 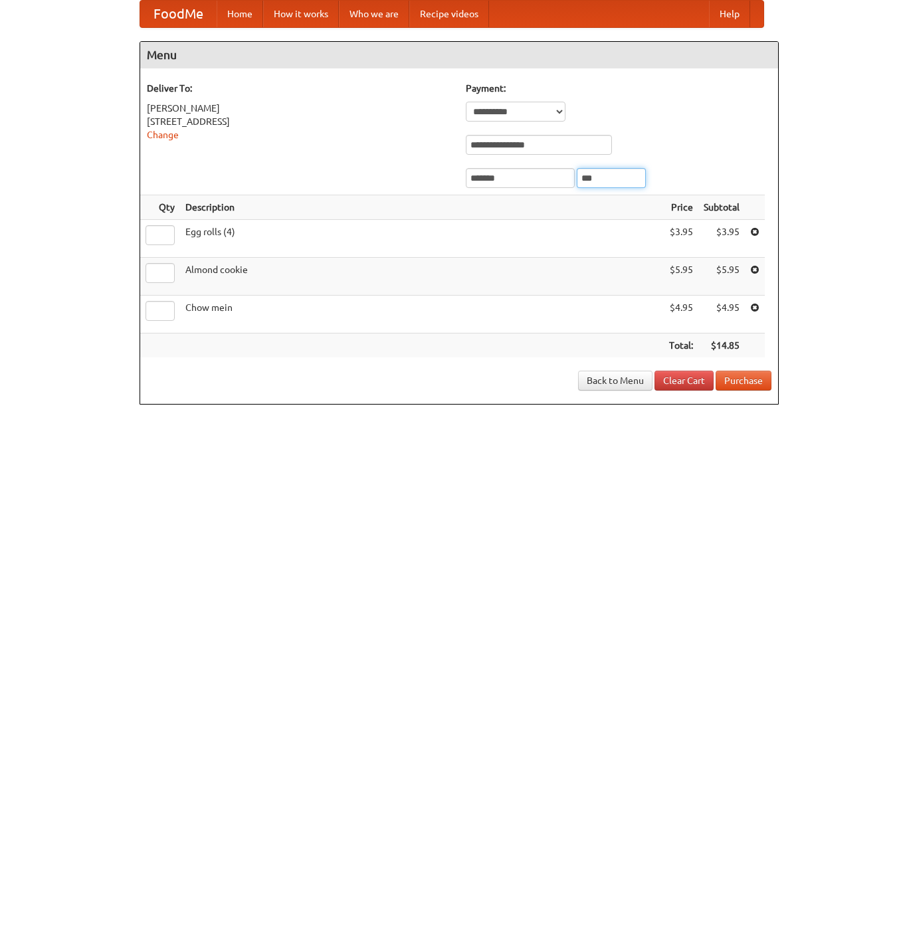 I want to click on th: Qty, so click(x=160, y=207).